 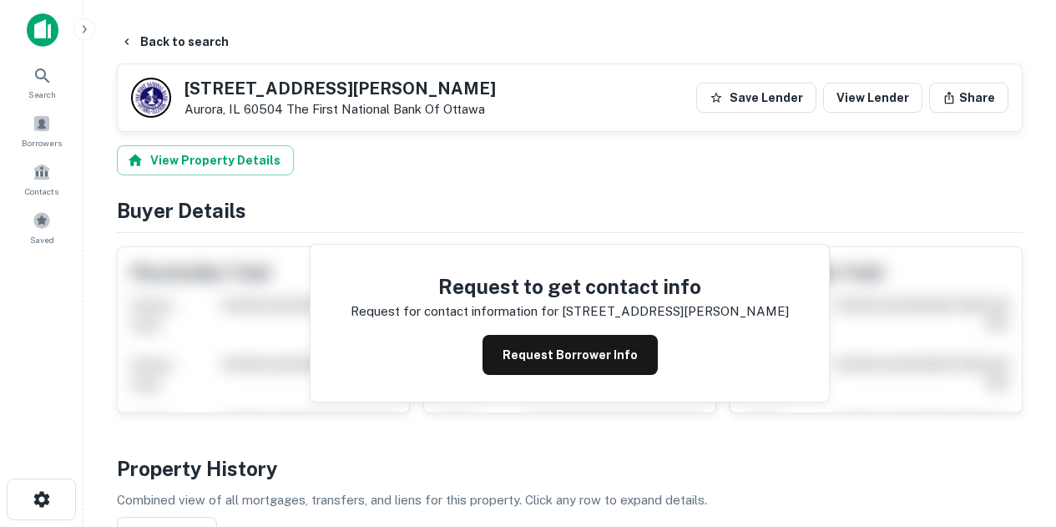 I want to click on span: Contacts, so click(x=42, y=191).